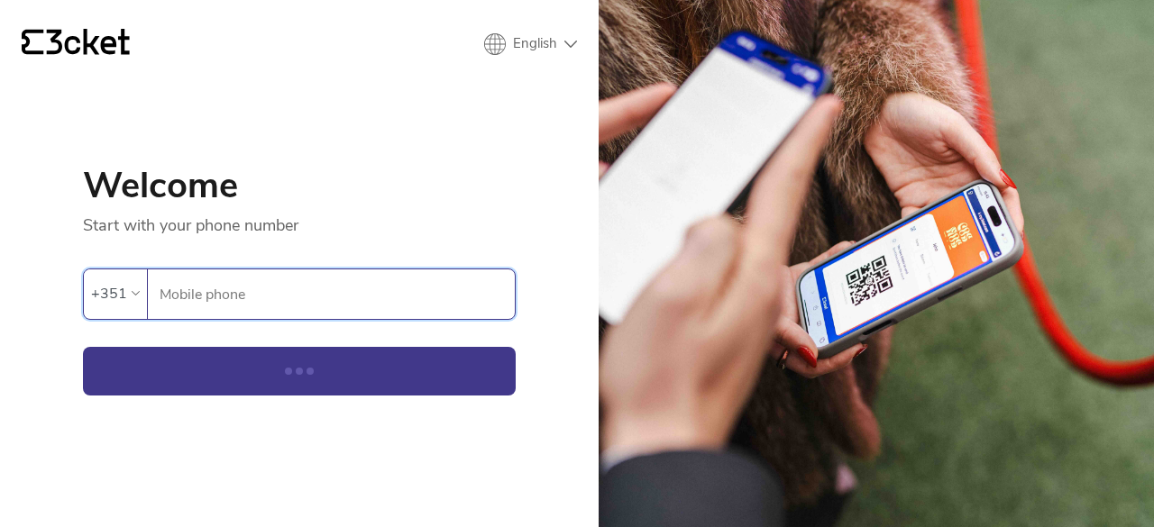 This screenshot has width=1154, height=527. Describe the element at coordinates (336, 294) in the screenshot. I see `input: Mobile phone` at that location.